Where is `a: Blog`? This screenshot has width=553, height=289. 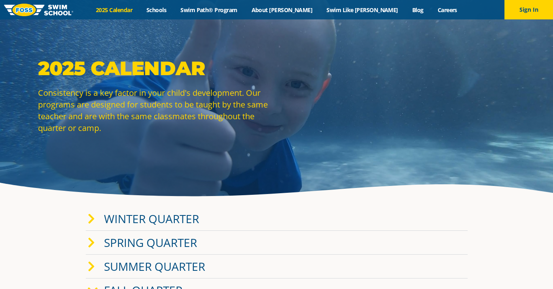 a: Blog is located at coordinates (417, 10).